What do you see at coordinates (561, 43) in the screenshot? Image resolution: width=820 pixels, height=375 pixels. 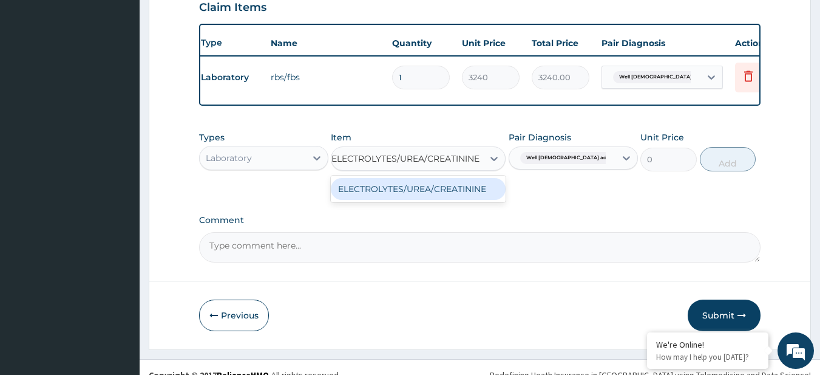 I see `th: Total Price` at bounding box center [561, 43].